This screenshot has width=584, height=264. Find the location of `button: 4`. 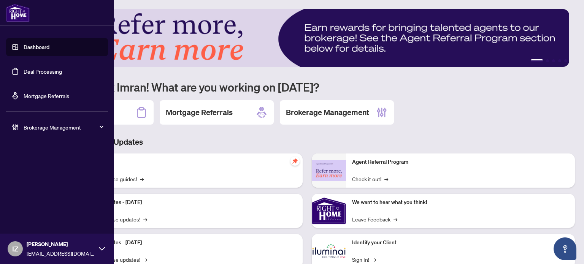

button: 4 is located at coordinates (559, 61).